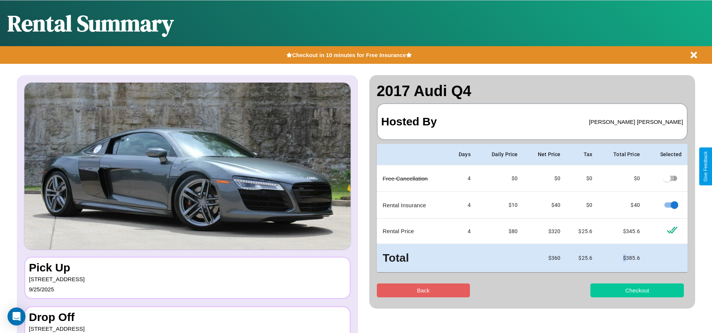  What do you see at coordinates (532, 208) in the screenshot?
I see `table: simple table` at bounding box center [532, 208].